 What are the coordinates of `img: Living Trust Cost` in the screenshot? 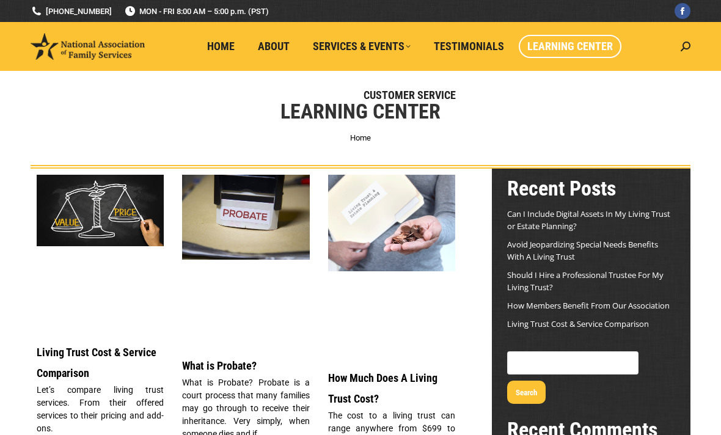 It's located at (392, 223).